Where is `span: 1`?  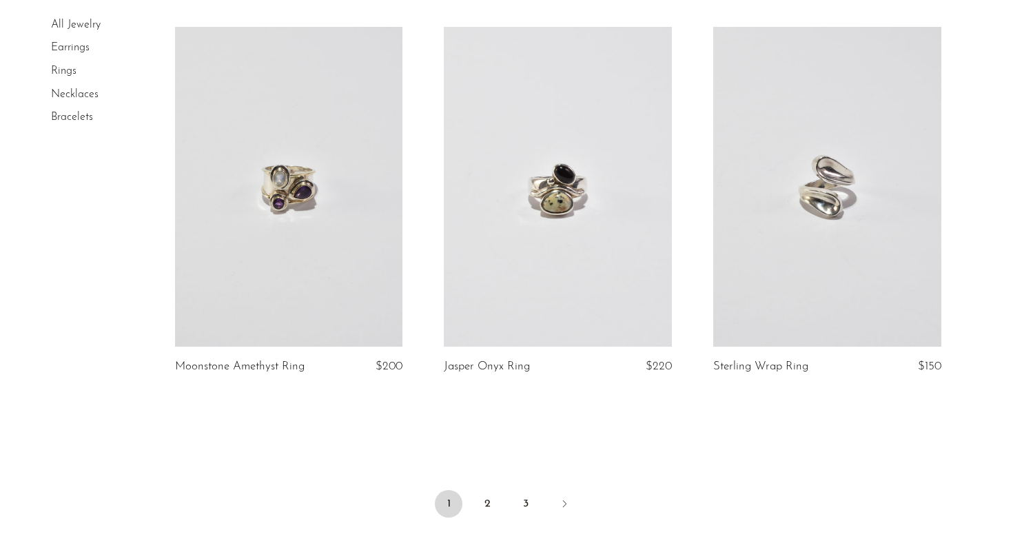 span: 1 is located at coordinates (449, 504).